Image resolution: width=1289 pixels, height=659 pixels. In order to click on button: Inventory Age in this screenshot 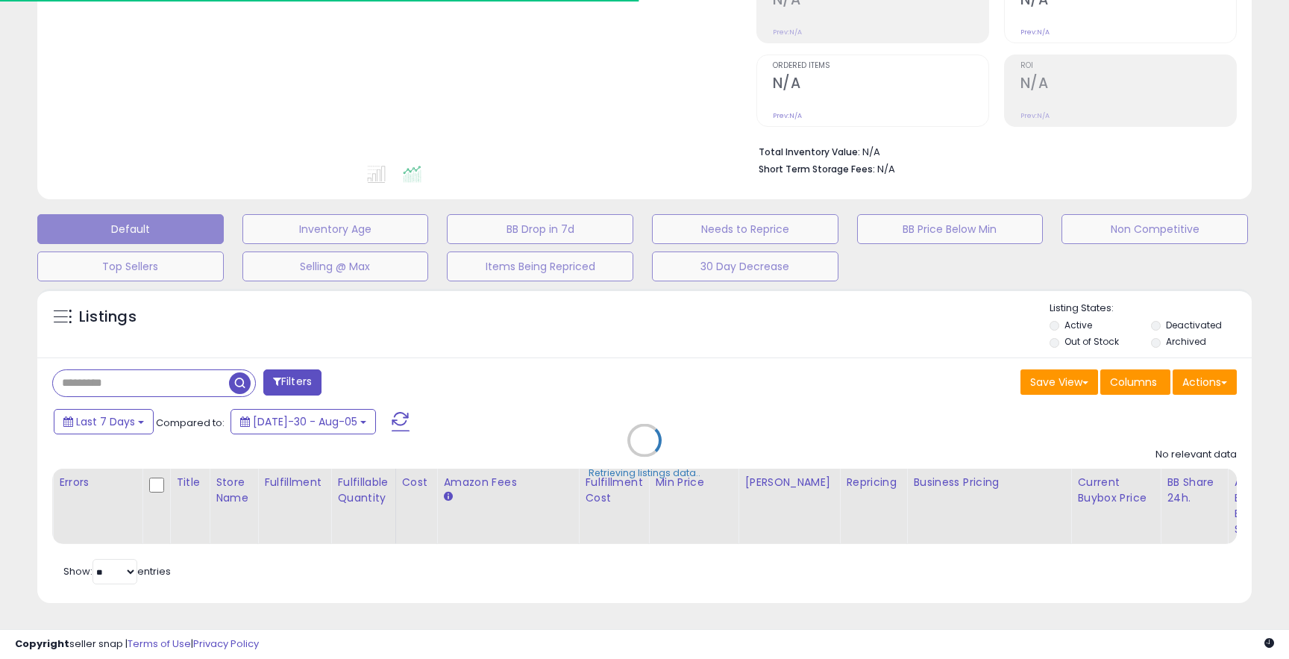, I will do `click(336, 229)`.